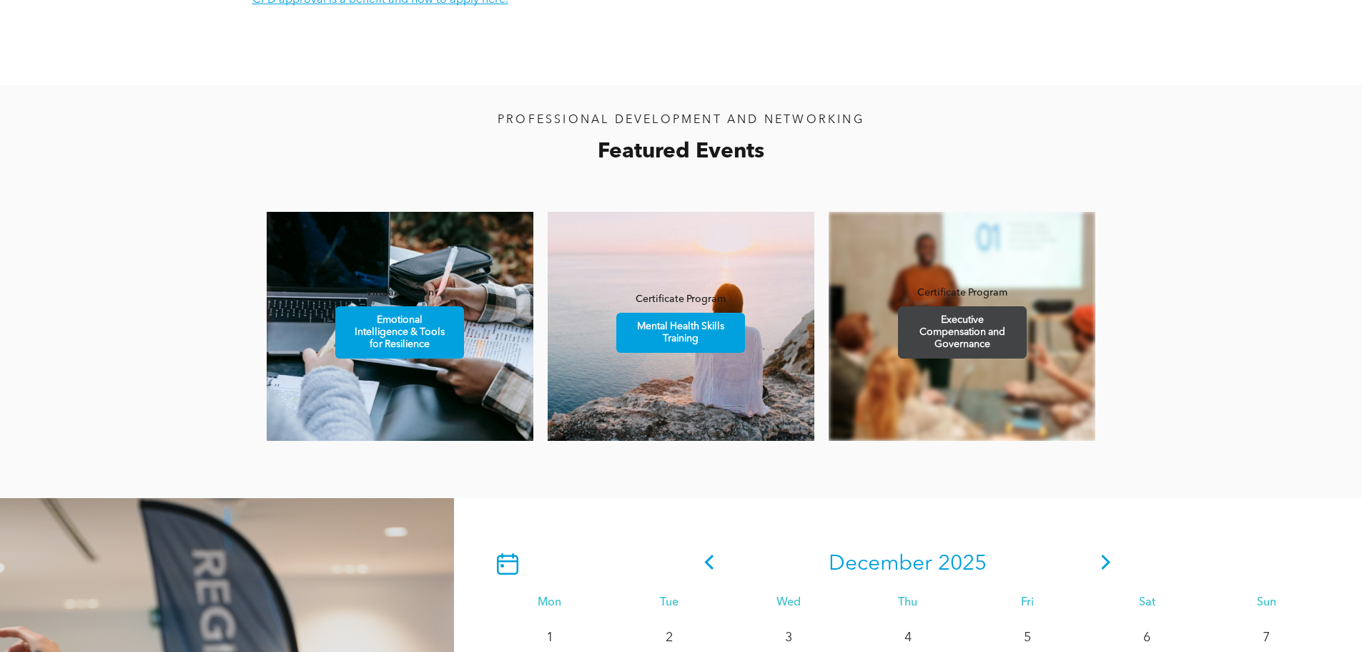  I want to click on p: 6, so click(1147, 637).